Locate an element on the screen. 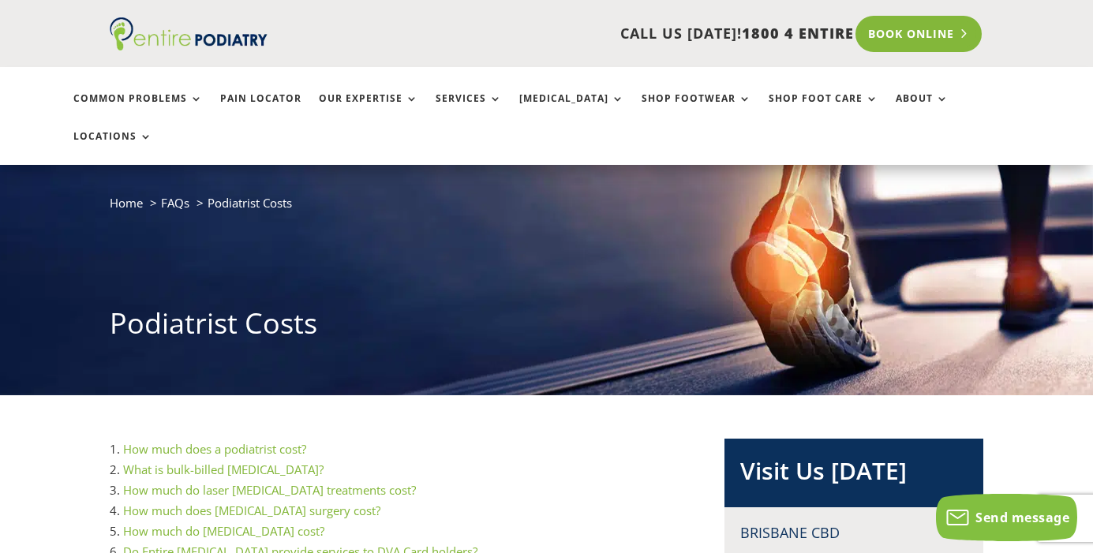 Image resolution: width=1093 pixels, height=553 pixels. button: Send message is located at coordinates (1006, 518).